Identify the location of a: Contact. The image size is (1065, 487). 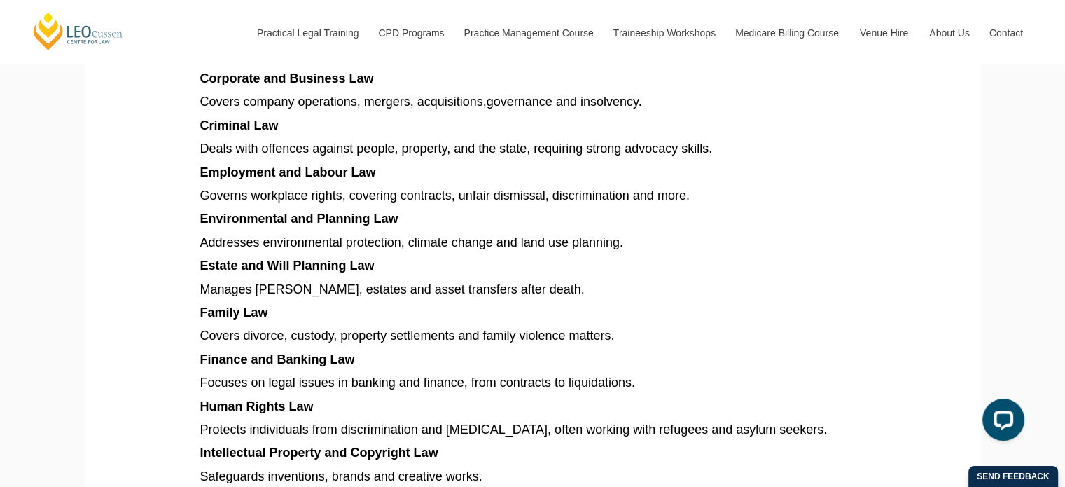
(1006, 33).